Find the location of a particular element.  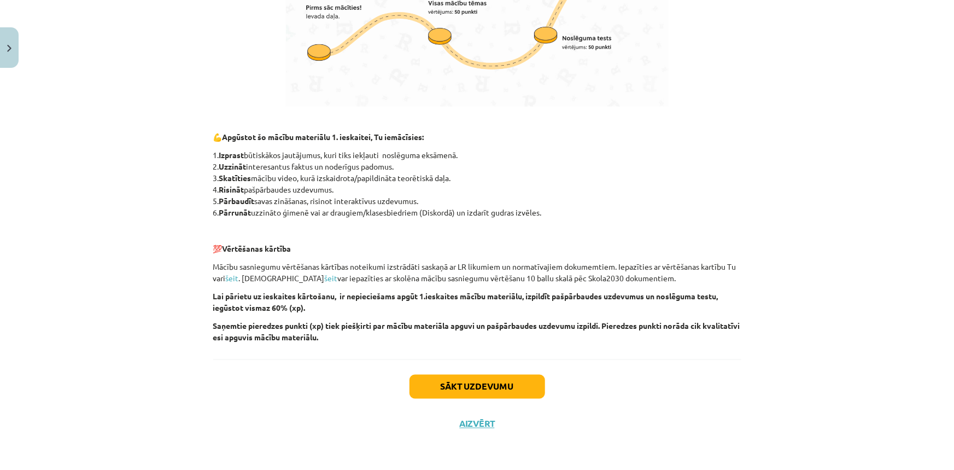

button: Aizvērt is located at coordinates (477, 424).